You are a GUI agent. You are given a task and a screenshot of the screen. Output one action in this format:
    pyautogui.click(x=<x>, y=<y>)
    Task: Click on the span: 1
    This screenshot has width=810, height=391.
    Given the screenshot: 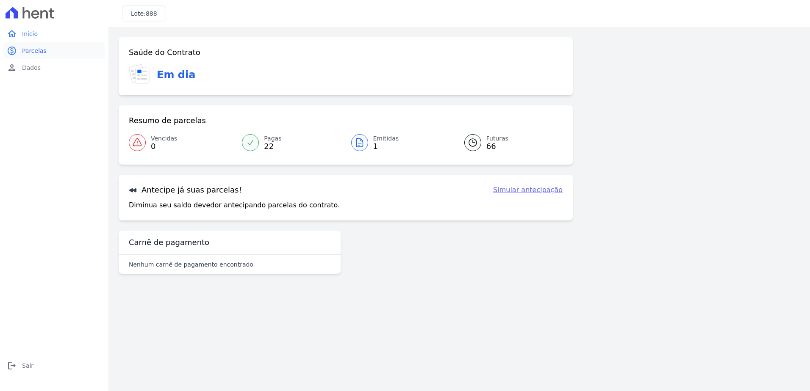 What is the action you would take?
    pyautogui.click(x=386, y=147)
    